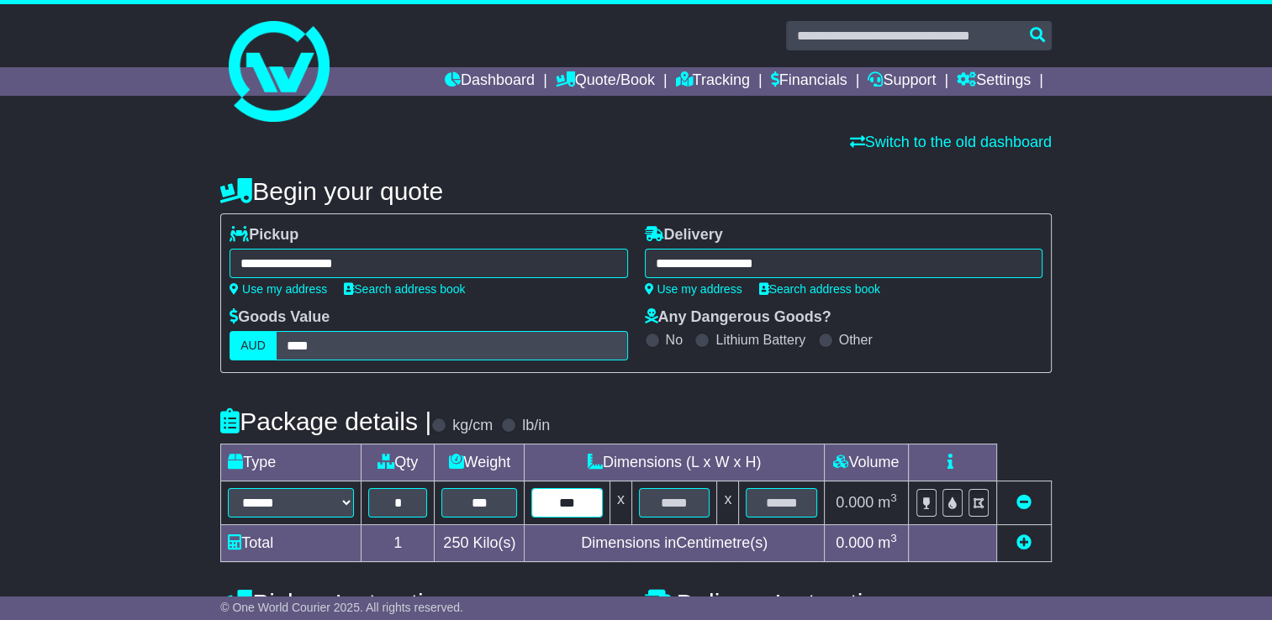 Image resolution: width=1272 pixels, height=620 pixels. Describe the element at coordinates (674, 544) in the screenshot. I see `td: Dimensions in Centimetre(s)` at that location.